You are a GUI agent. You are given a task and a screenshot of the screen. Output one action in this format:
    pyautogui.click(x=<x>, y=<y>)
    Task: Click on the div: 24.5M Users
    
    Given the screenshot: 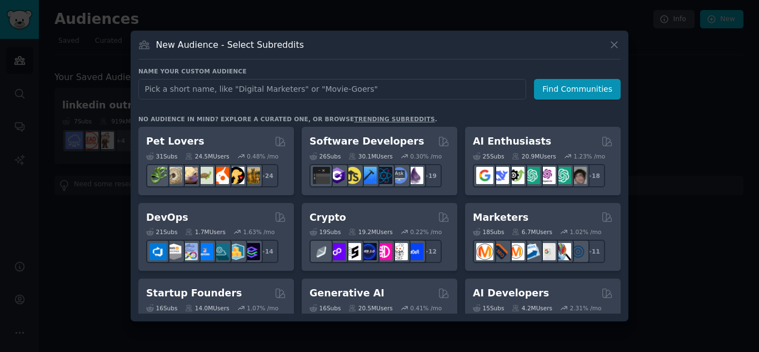 What is the action you would take?
    pyautogui.click(x=207, y=156)
    